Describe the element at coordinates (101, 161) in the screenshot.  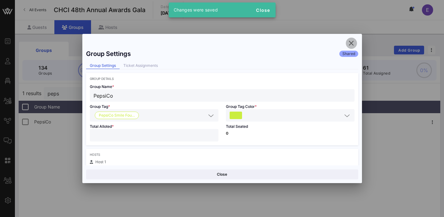
I see `span: Host 1` at that location.